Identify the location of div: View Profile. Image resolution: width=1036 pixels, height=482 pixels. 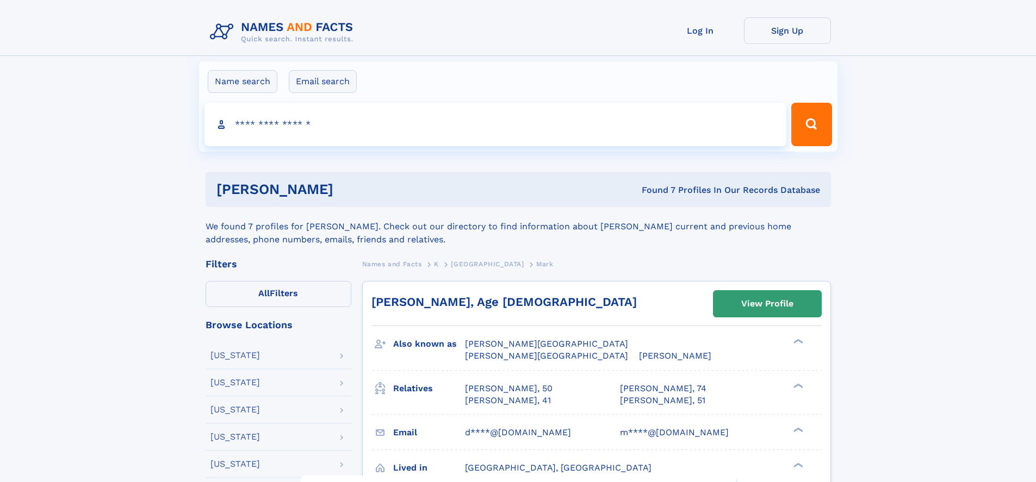
(767, 304).